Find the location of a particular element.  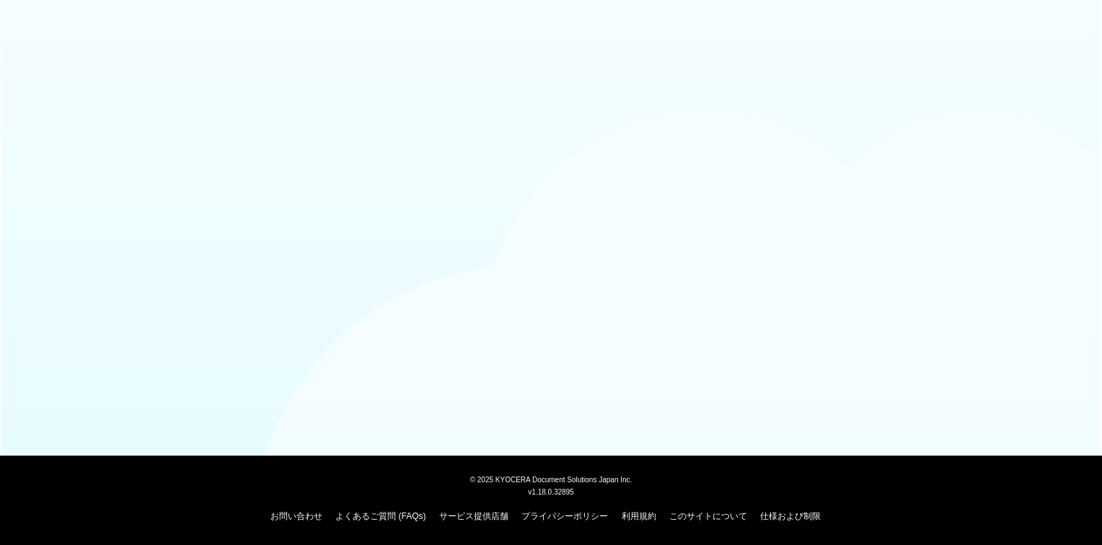

span: v1.18.0.32895 is located at coordinates (550, 492).